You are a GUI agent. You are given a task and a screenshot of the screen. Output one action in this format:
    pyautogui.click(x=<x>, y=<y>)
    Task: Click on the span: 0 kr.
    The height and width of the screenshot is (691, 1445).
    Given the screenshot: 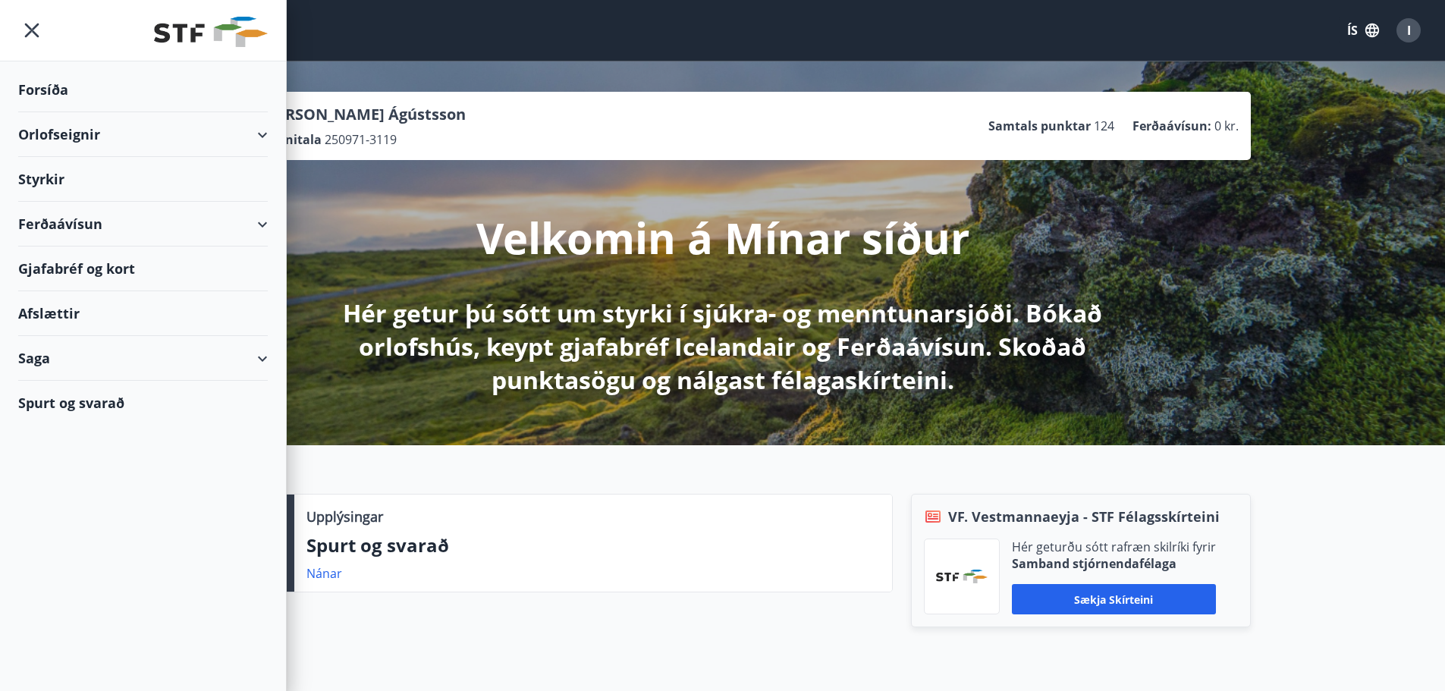 What is the action you would take?
    pyautogui.click(x=1227, y=126)
    